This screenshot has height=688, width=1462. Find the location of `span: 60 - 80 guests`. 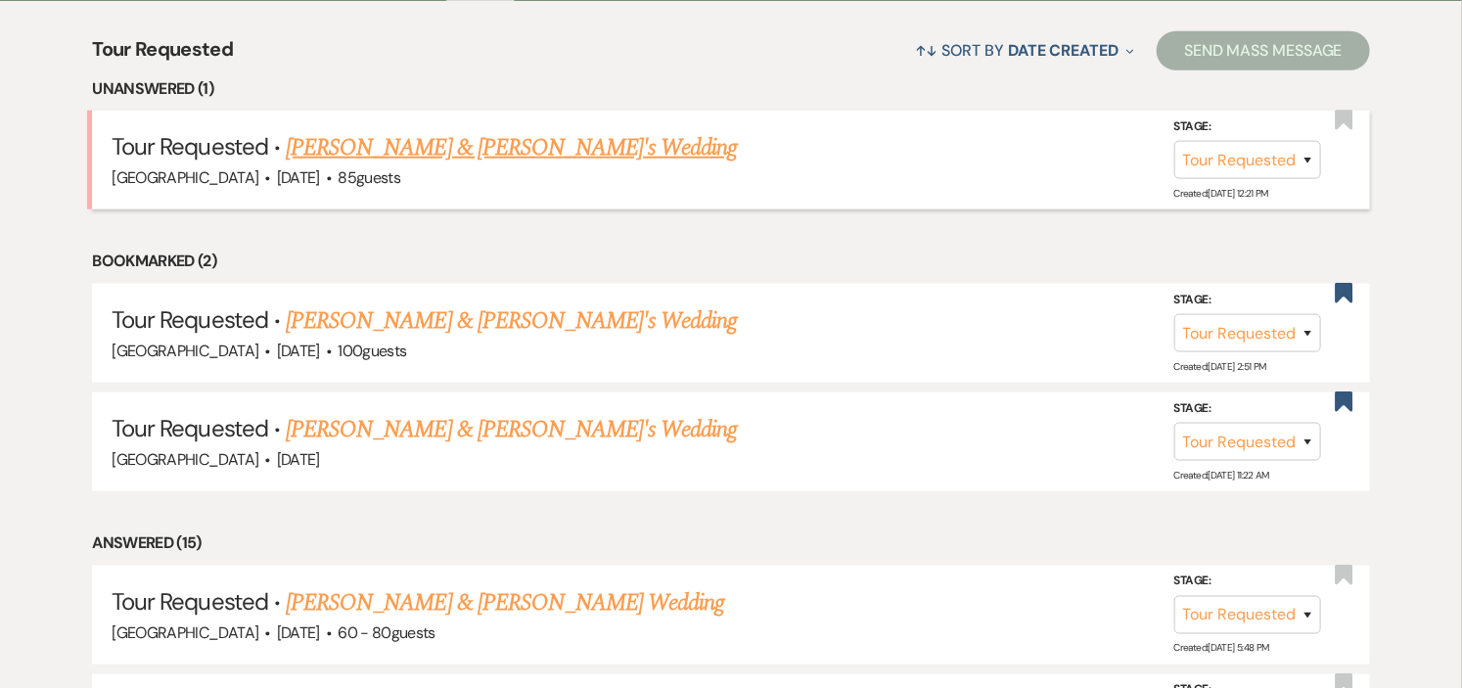

span: 60 - 80 guests is located at coordinates (387, 632).